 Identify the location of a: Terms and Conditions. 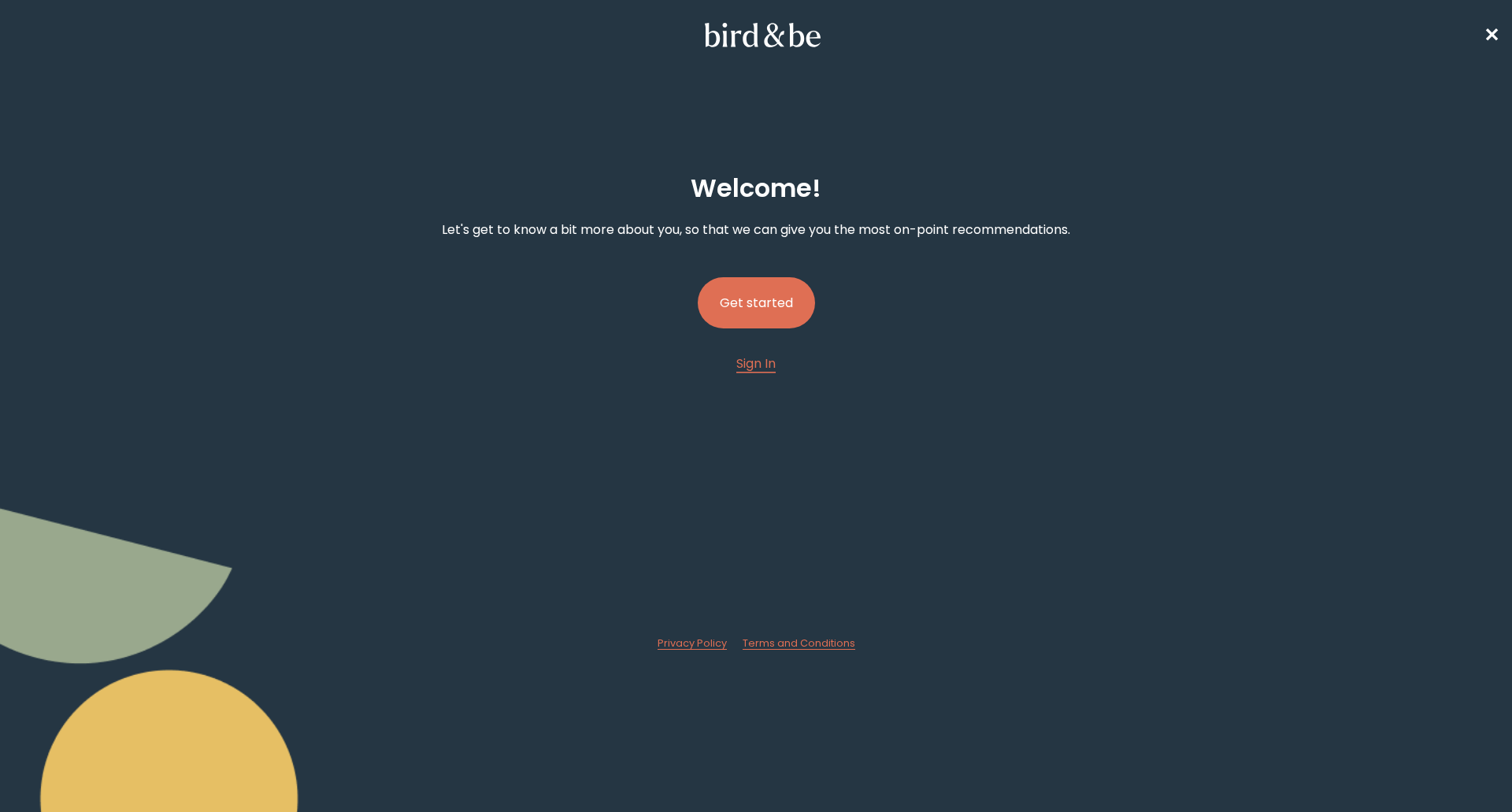
(798, 644).